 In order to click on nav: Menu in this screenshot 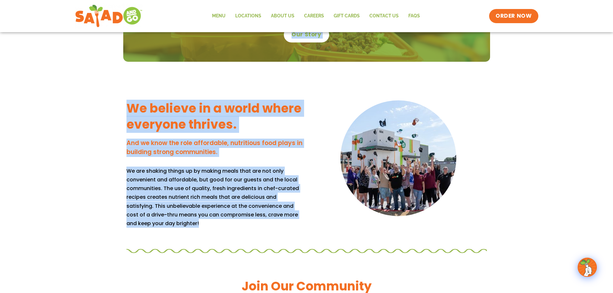, I will do `click(316, 16)`.